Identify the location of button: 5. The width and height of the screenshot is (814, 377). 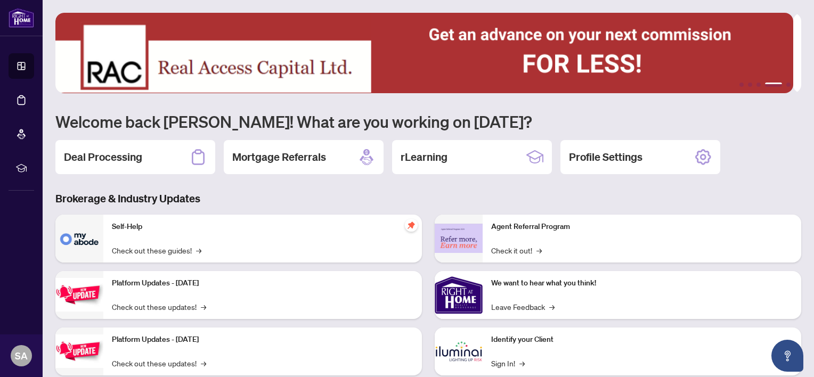
(788, 85).